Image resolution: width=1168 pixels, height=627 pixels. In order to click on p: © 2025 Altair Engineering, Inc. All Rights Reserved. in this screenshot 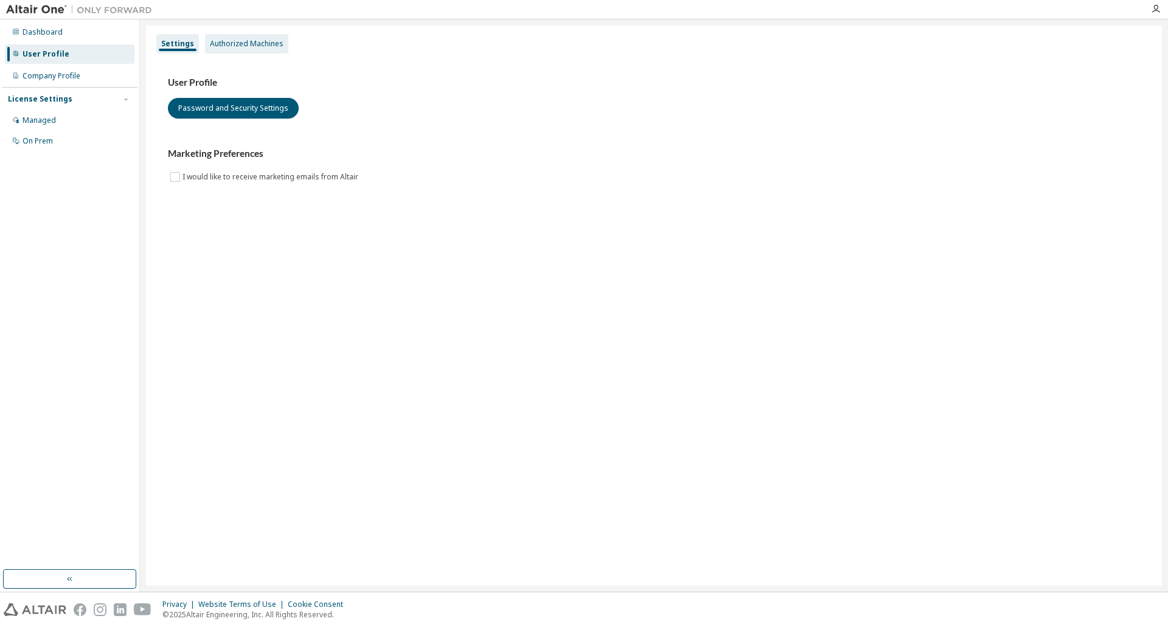, I will do `click(256, 614)`.